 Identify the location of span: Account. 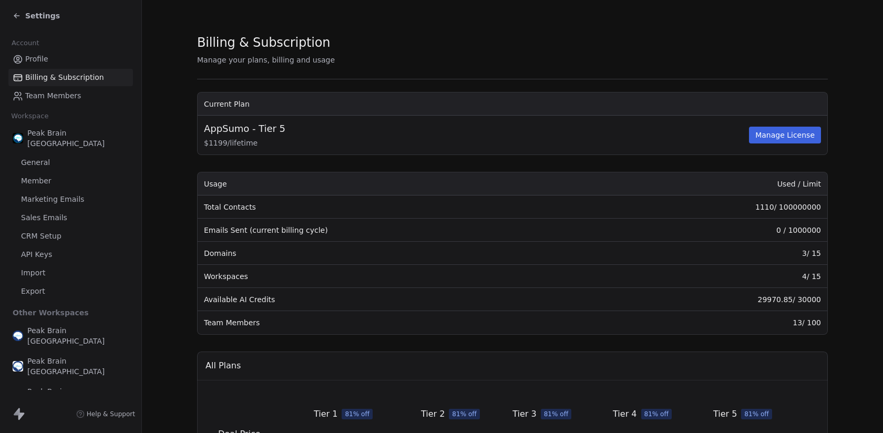
(25, 43).